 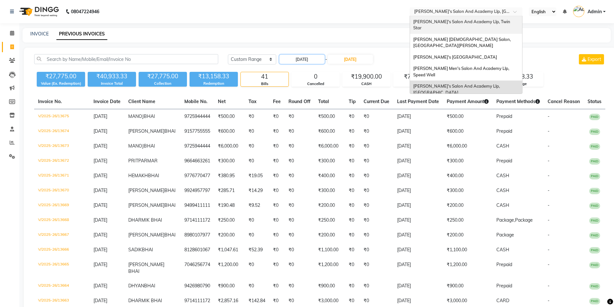 I want to click on td: V/2025-26/13667, so click(x=62, y=235).